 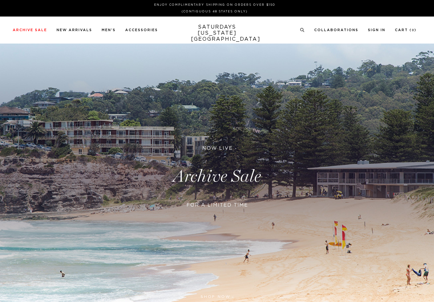 What do you see at coordinates (141, 30) in the screenshot?
I see `a: Accessories` at bounding box center [141, 30].